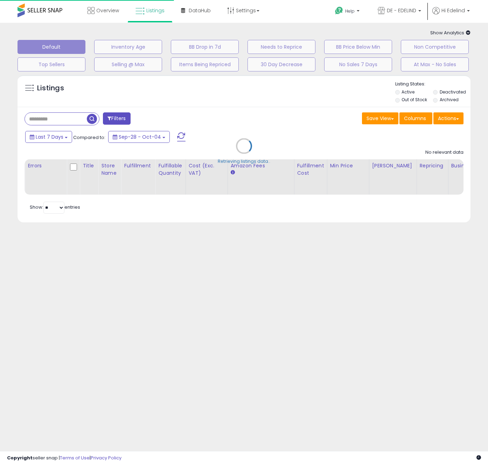  I want to click on button: BB Drop in 7d, so click(205, 47).